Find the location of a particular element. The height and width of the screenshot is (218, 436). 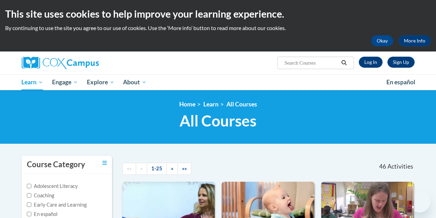

label: Coaching is located at coordinates (40, 195).